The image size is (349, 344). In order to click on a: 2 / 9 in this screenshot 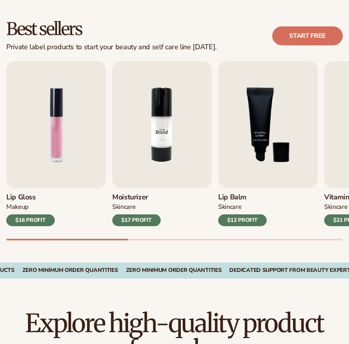, I will do `click(162, 143)`.